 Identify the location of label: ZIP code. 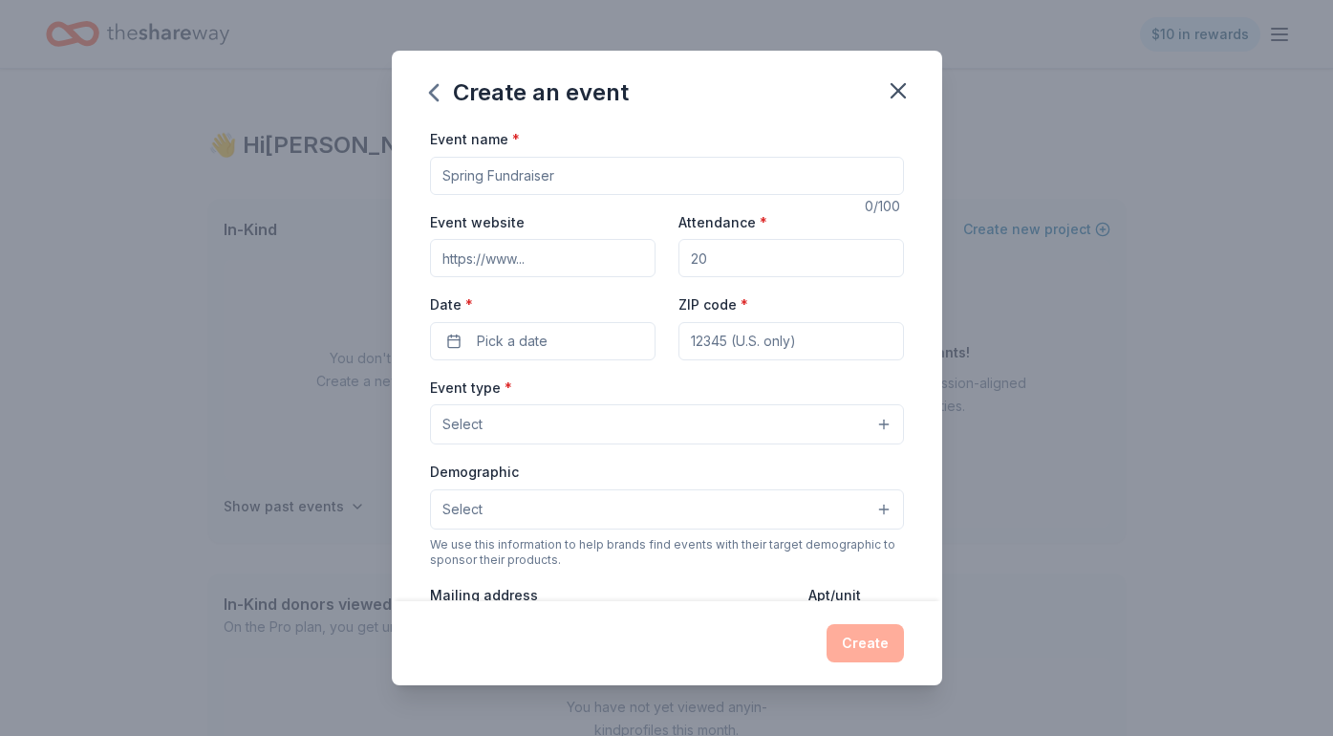
(713, 305).